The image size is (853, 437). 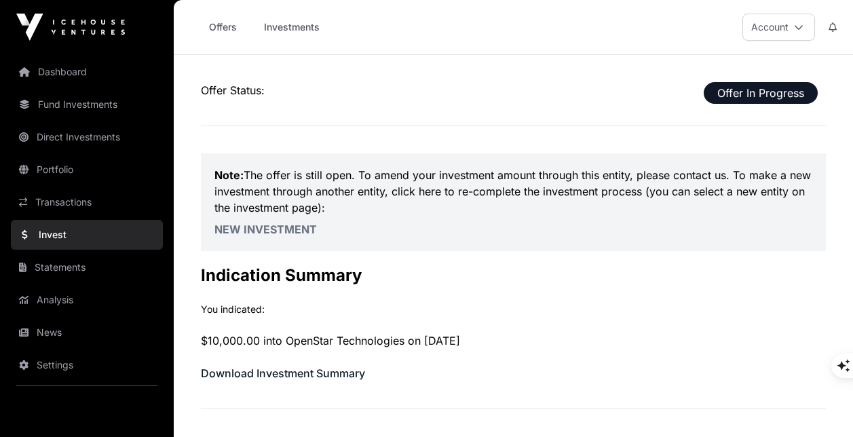 What do you see at coordinates (760, 93) in the screenshot?
I see `span: Offer In Progress` at bounding box center [760, 93].